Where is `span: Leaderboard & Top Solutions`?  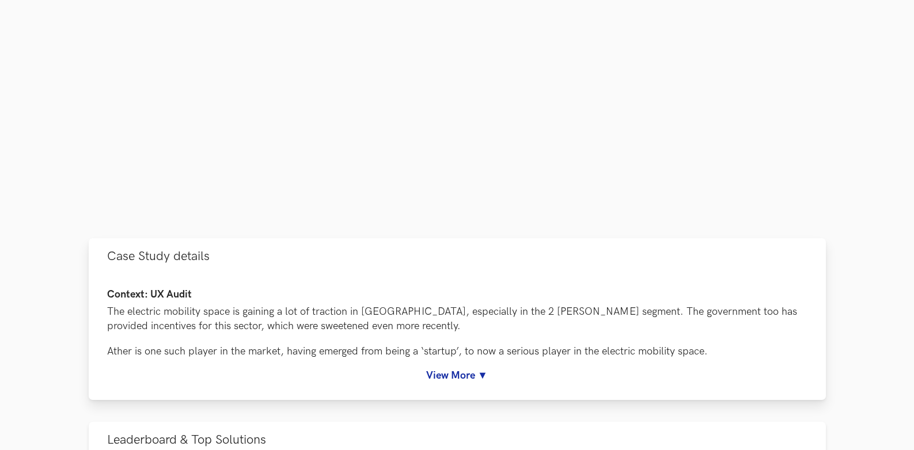 span: Leaderboard & Top Solutions is located at coordinates (187, 440).